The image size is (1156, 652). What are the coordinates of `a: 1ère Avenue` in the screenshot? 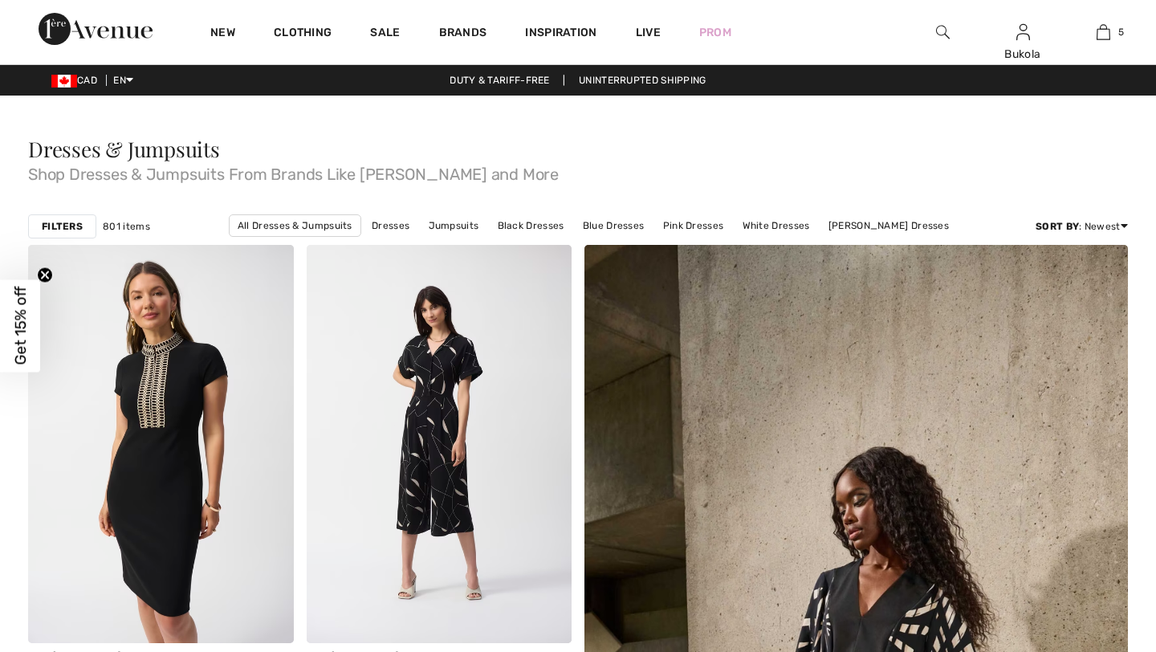 It's located at (96, 29).